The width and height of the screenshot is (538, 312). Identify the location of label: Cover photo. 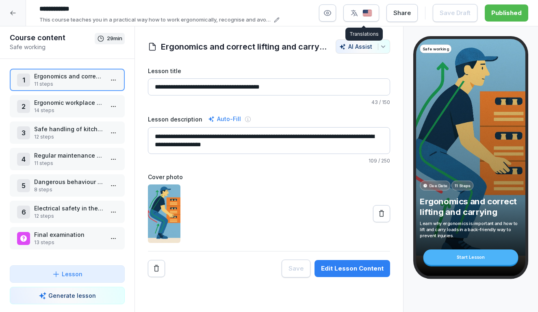
(269, 177).